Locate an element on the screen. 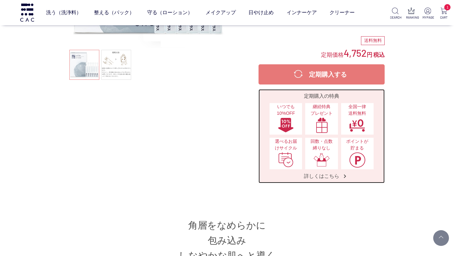  a: MYPAGE is located at coordinates (427, 14).